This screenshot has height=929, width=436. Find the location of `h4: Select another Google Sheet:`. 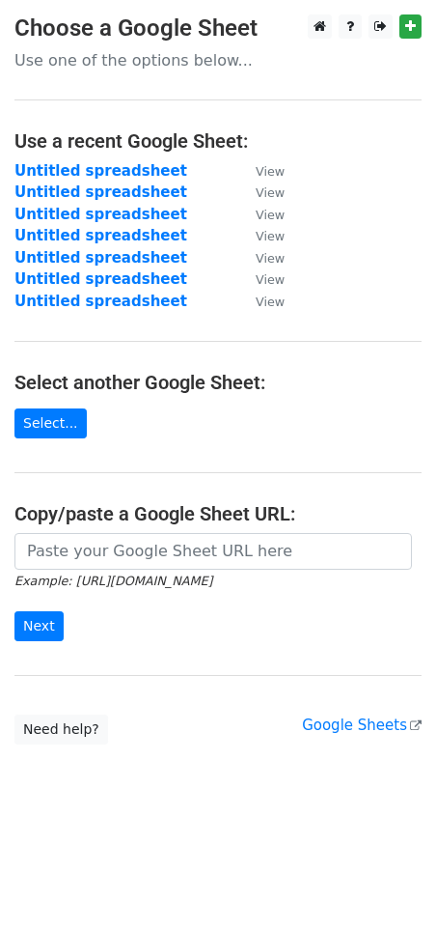

h4: Select another Google Sheet: is located at coordinates (218, 382).